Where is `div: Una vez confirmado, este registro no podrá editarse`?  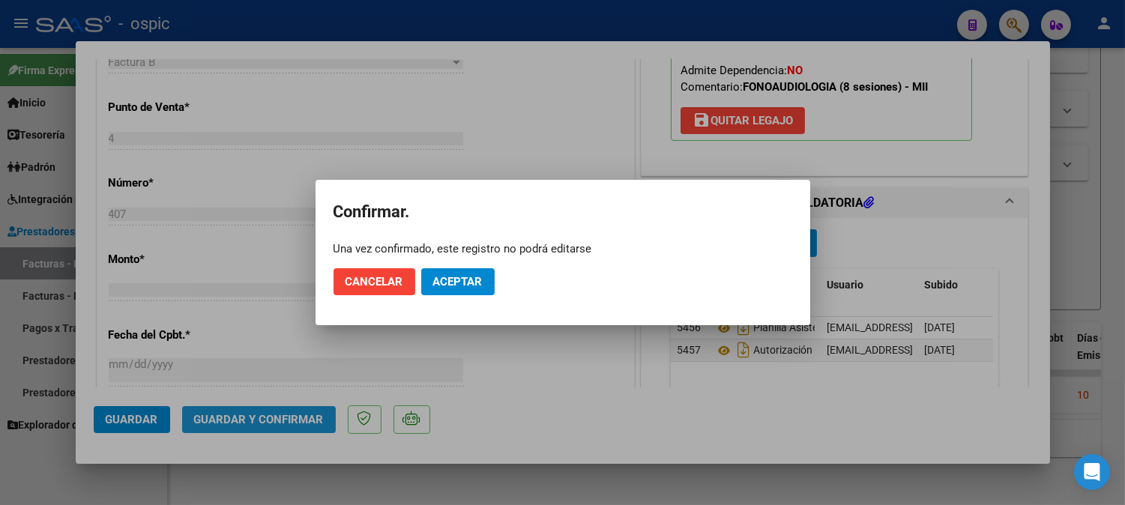 div: Una vez confirmado, este registro no podrá editarse is located at coordinates (563, 249).